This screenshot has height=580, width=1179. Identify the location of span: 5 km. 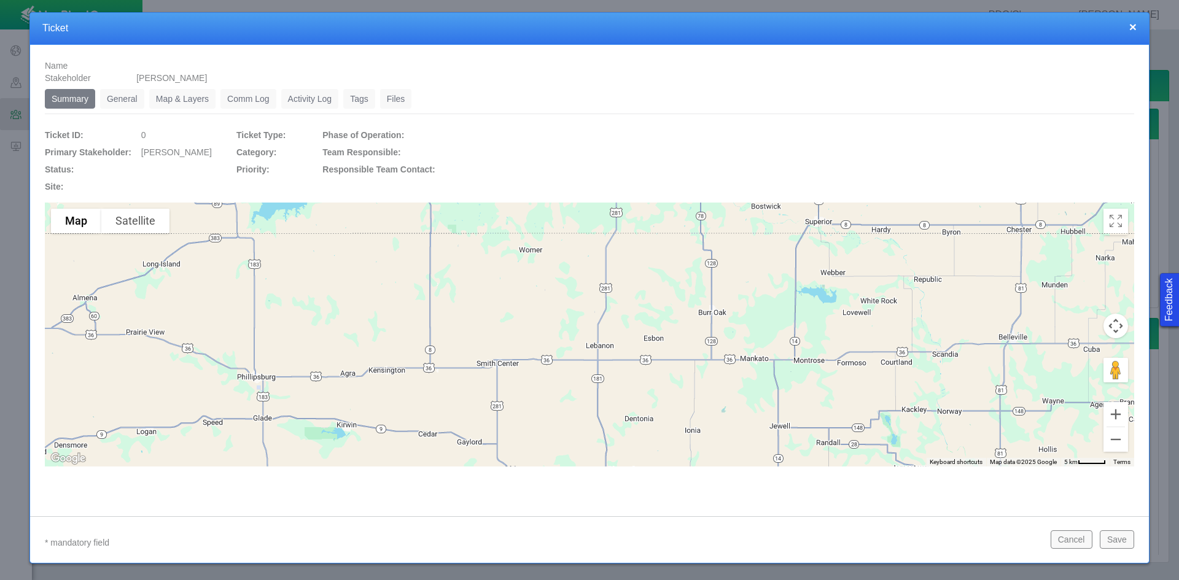
(1071, 462).